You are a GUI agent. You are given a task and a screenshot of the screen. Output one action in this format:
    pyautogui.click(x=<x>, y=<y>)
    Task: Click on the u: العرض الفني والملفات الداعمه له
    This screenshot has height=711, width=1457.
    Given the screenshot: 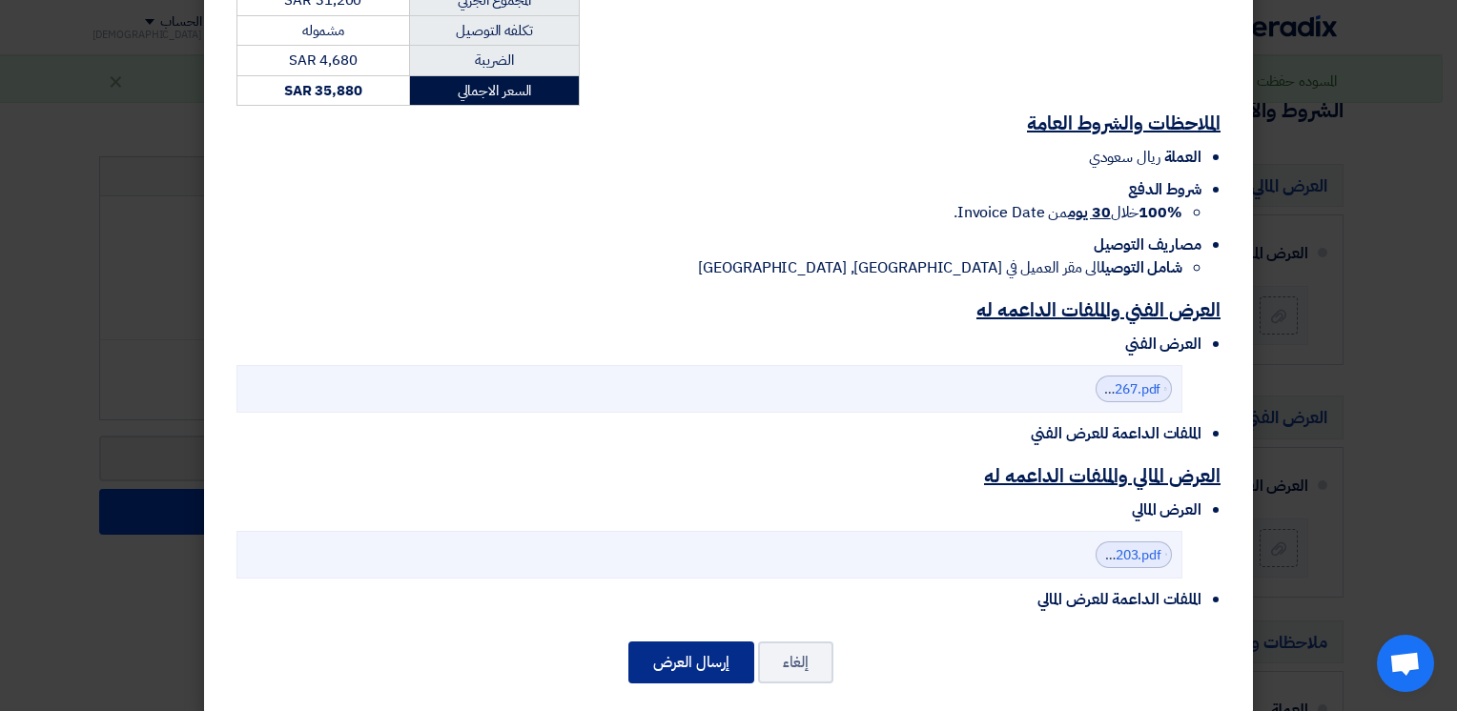 What is the action you would take?
    pyautogui.click(x=1098, y=310)
    